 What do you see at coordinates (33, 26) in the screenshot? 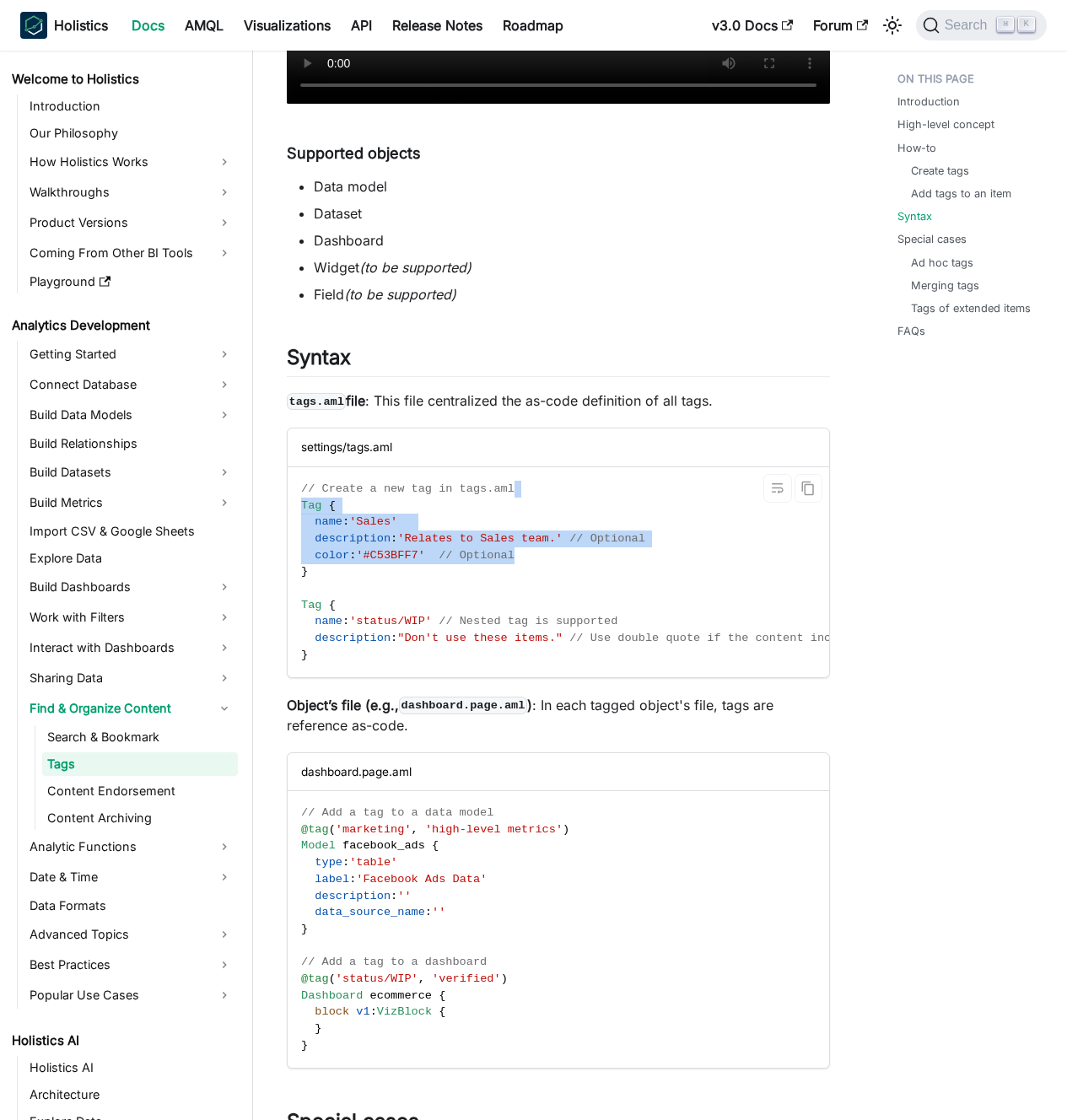
I see `img: Holistics` at bounding box center [33, 26].